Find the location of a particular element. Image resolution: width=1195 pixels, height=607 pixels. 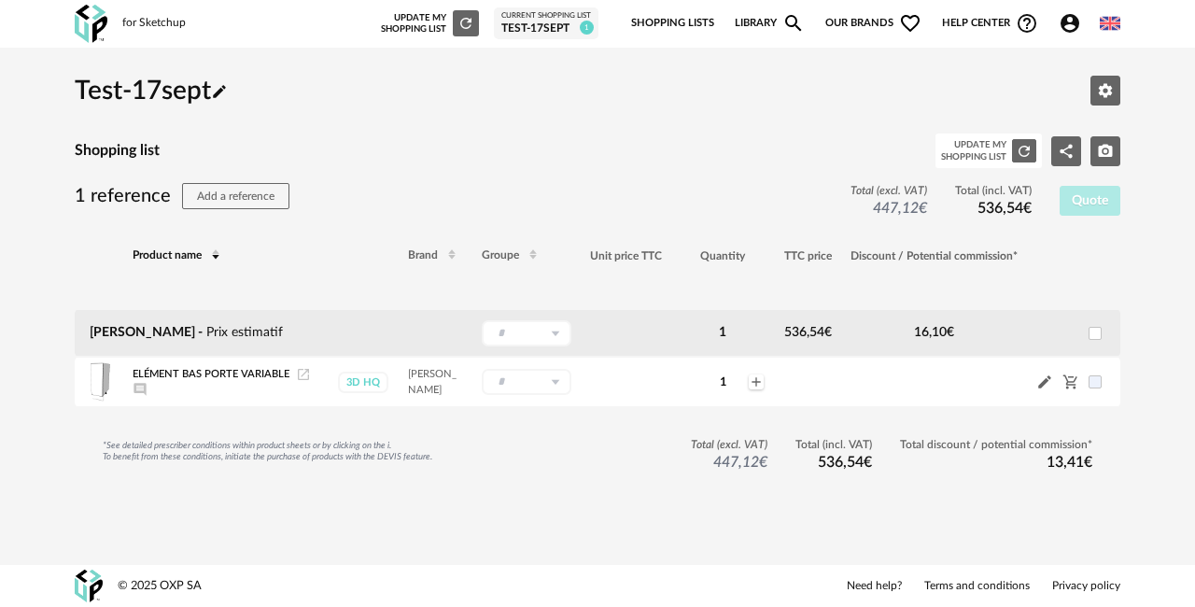

span: Product name is located at coordinates (167, 256).